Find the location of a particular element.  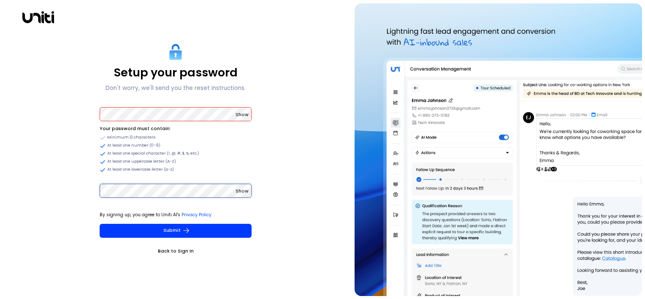

p: By signing up, you agree to Uniti AI's is located at coordinates (175, 215).